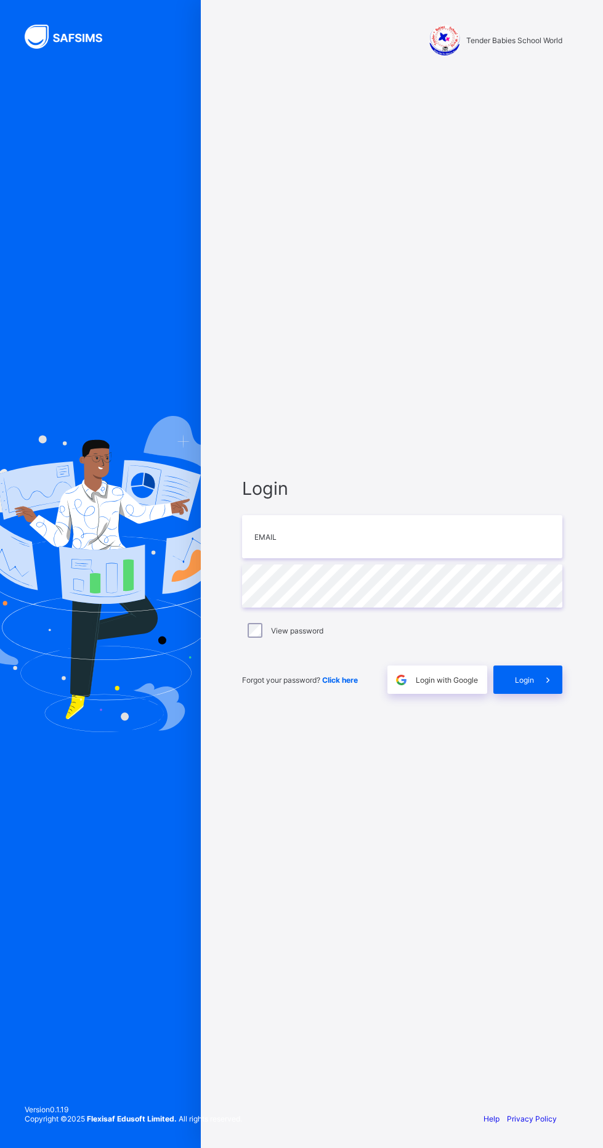 The image size is (603, 1148). I want to click on span: Tender Babies School World, so click(515, 40).